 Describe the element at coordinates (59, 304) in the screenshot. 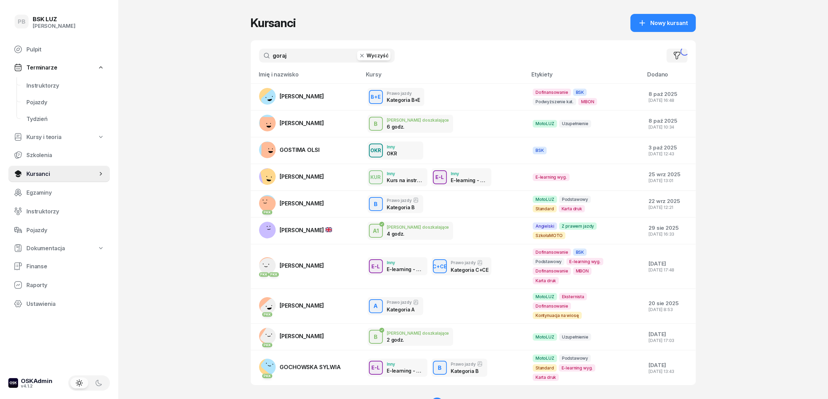

I see `a: Ustawienia` at that location.